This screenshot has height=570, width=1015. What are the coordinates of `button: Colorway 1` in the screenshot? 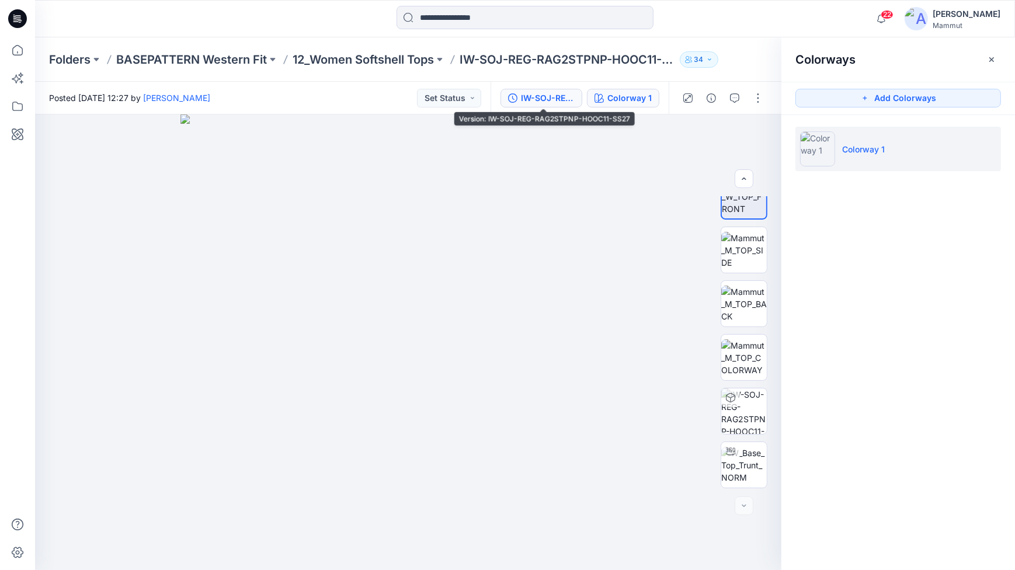 It's located at (623, 98).